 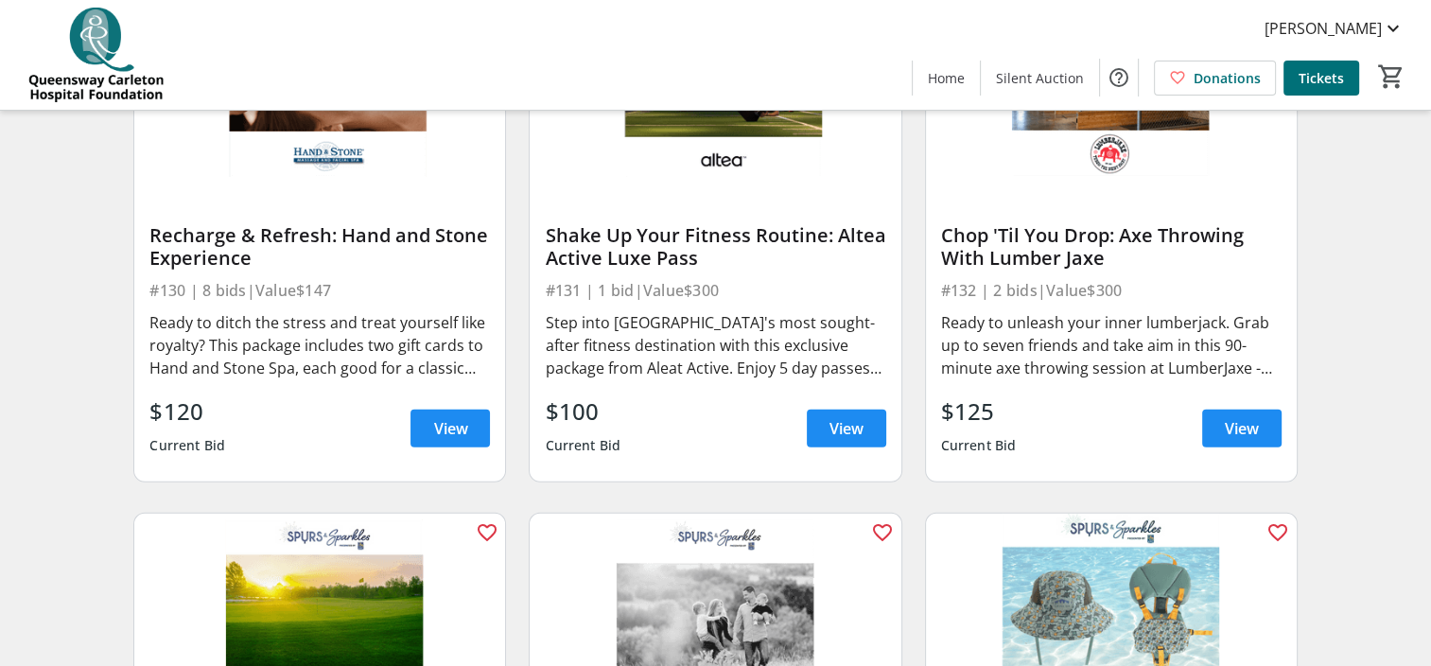 What do you see at coordinates (320, 290) in the screenshot?
I see `div: #130 | 8 bids | Value $147` at bounding box center [320, 290].